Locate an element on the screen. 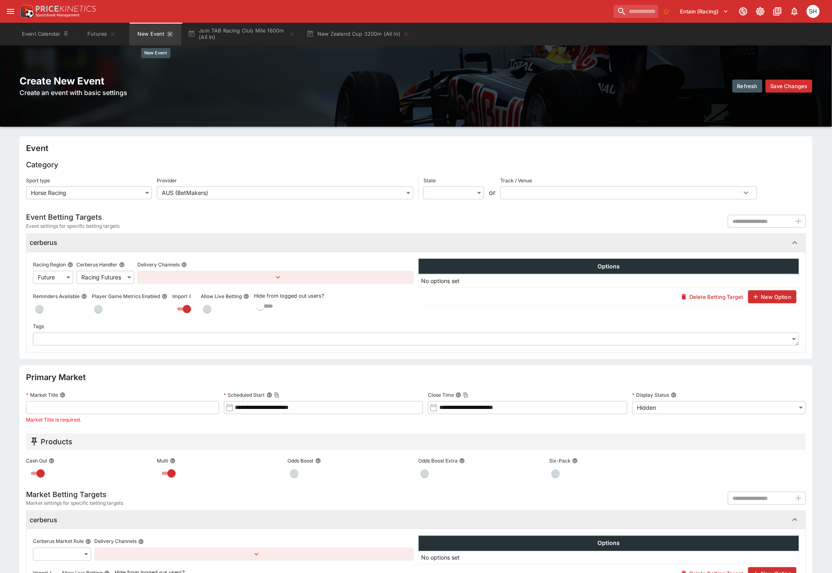  button: Open is located at coordinates (746, 193).